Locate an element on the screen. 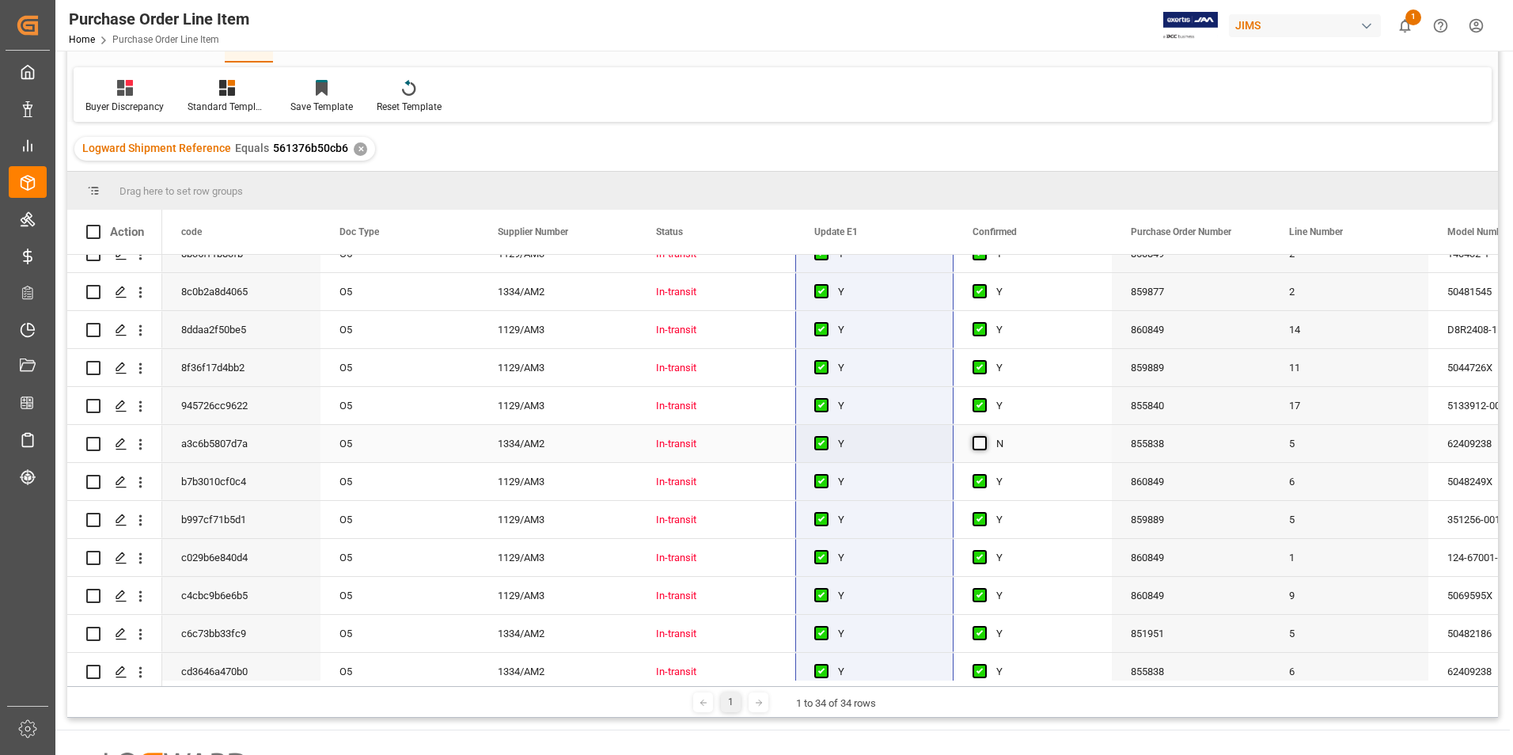  div: b997cf71b5d1 is located at coordinates (241, 519).